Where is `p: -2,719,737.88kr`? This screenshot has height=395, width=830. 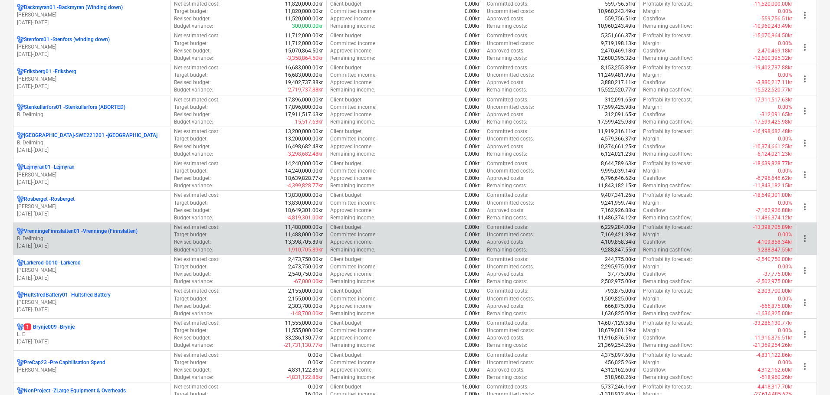
p: -2,719,737.88kr is located at coordinates (305, 90).